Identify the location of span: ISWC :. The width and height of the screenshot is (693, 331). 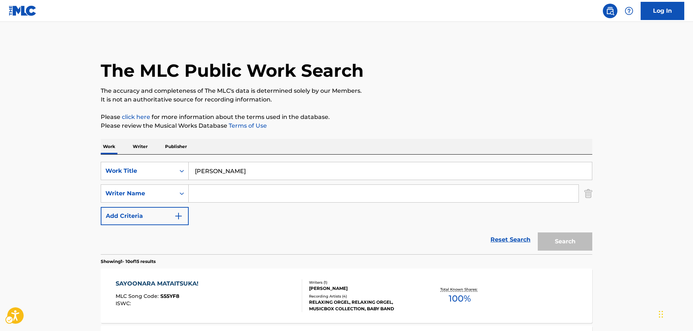
(124, 303).